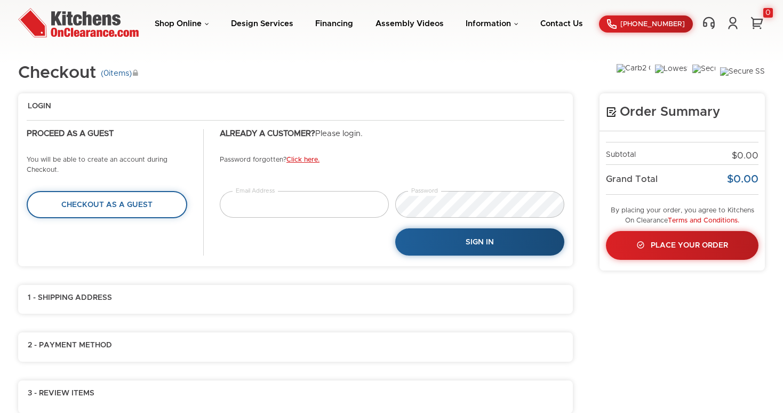 The height and width of the screenshot is (413, 783). What do you see at coordinates (653, 154) in the screenshot?
I see `td: Subtotal` at bounding box center [653, 154].